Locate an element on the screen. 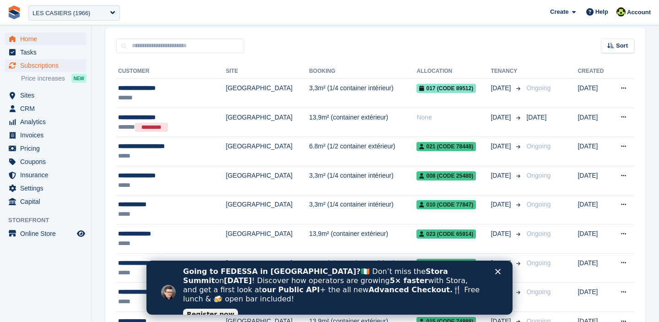 The height and width of the screenshot is (322, 659). span: Insurance is located at coordinates (48, 175).